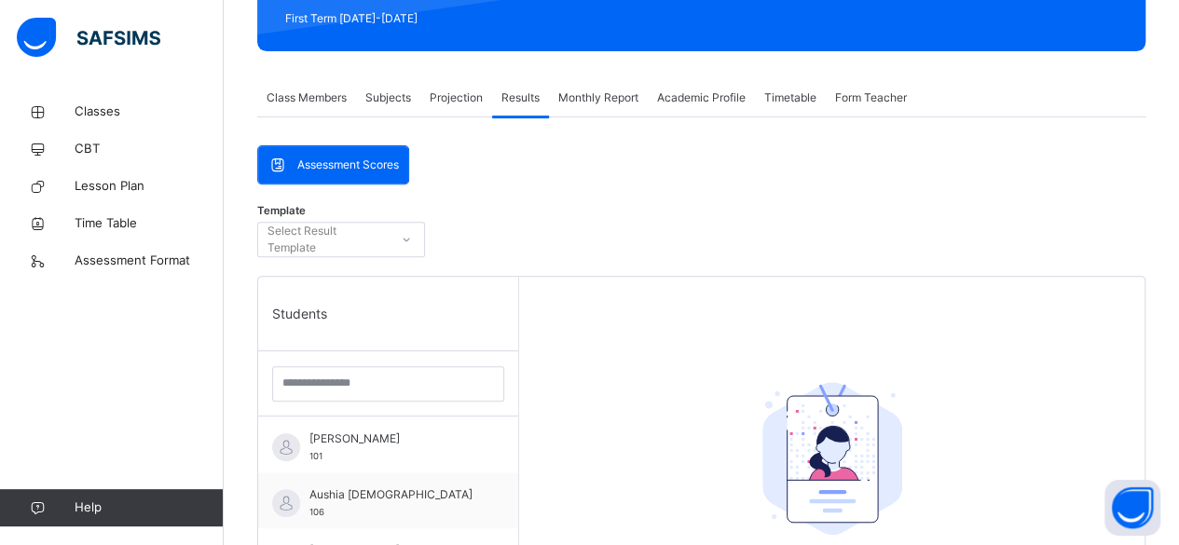 Image resolution: width=1179 pixels, height=545 pixels. I want to click on span: 106, so click(317, 512).